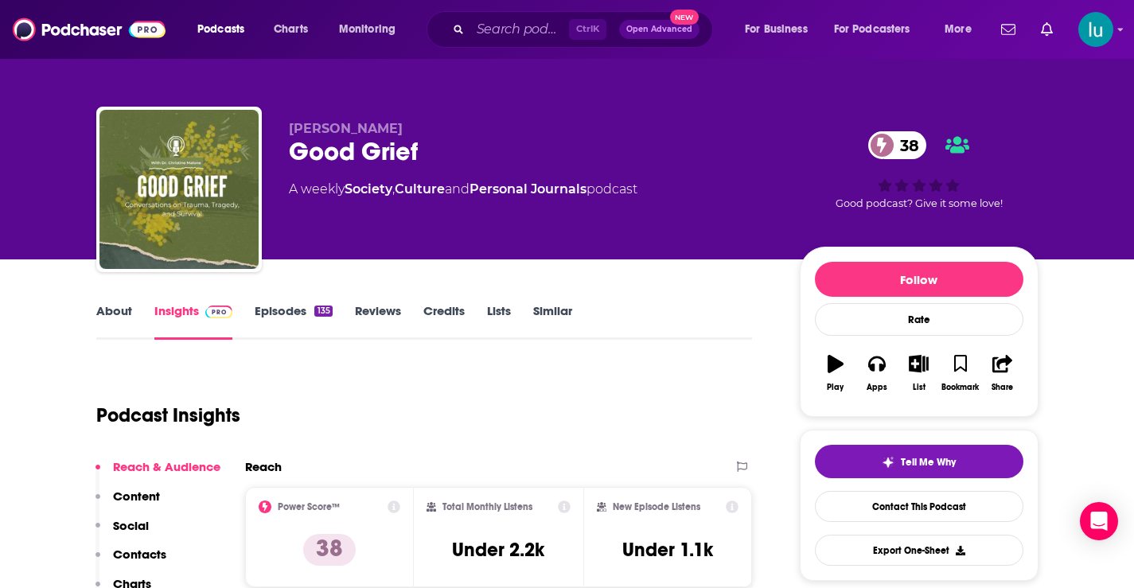  I want to click on a: Episodes135, so click(293, 322).